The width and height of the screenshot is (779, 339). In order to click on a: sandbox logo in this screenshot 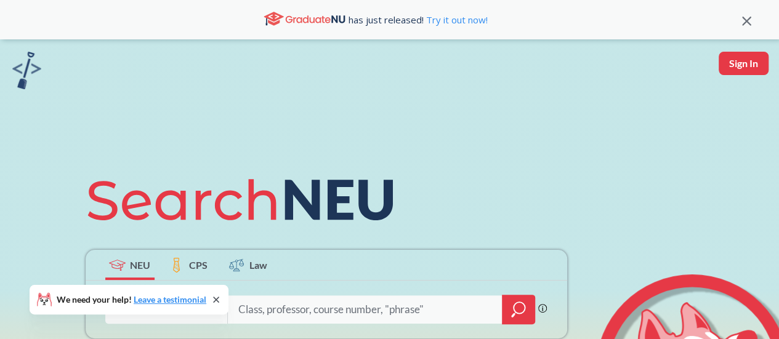, I will do `click(26, 72)`.